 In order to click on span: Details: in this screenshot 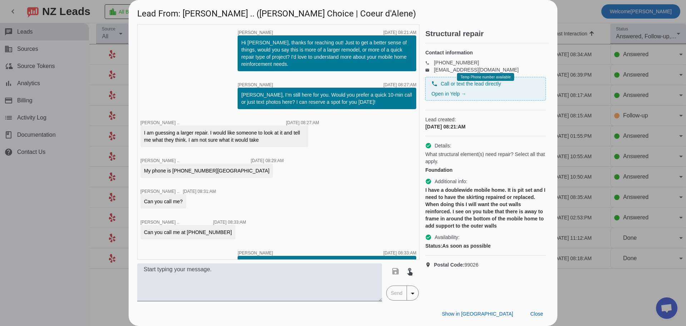, I will do `click(443, 145)`.